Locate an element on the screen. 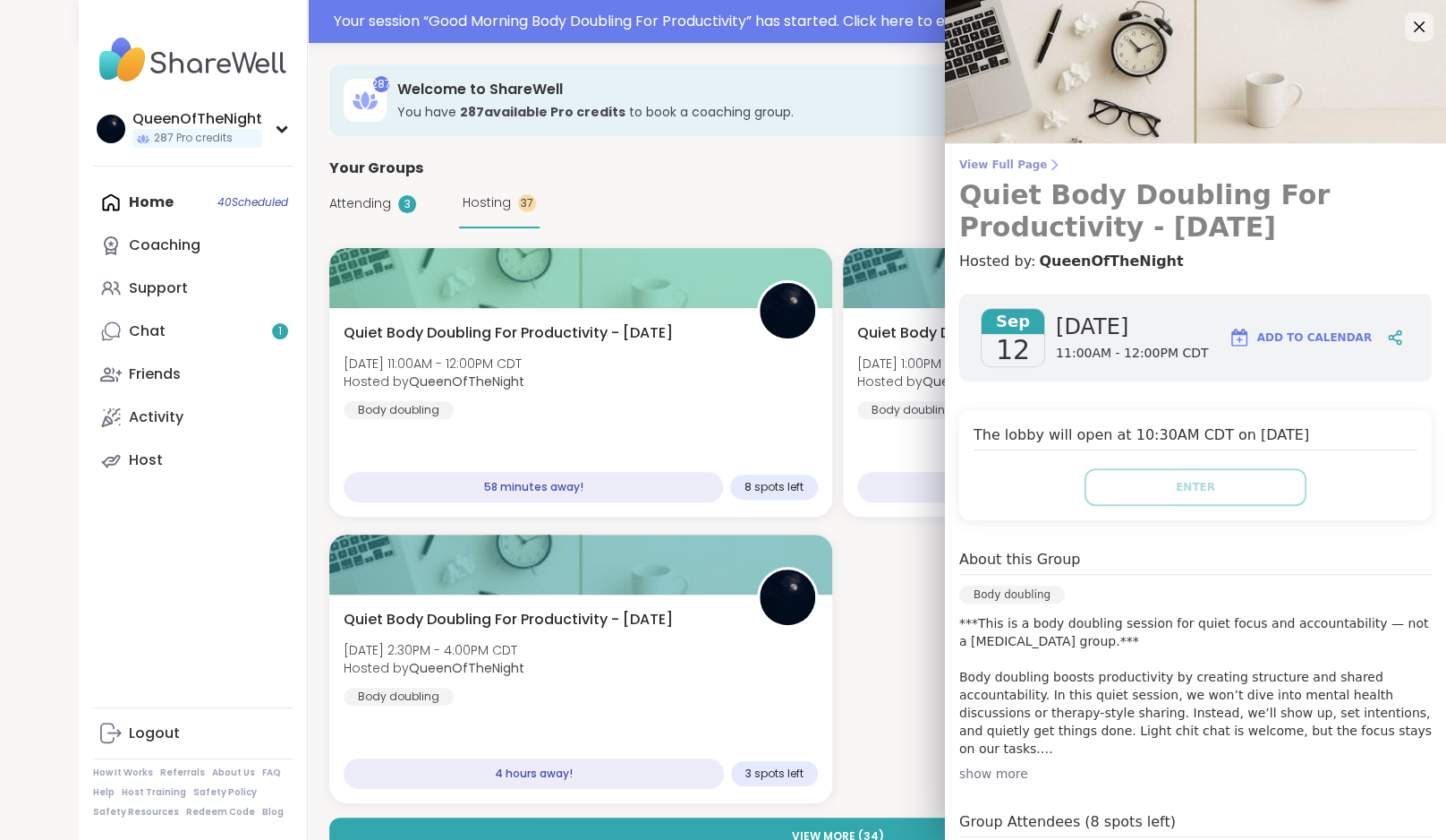 The image size is (1446, 840). span: Add to Calendar is located at coordinates (1315, 338).